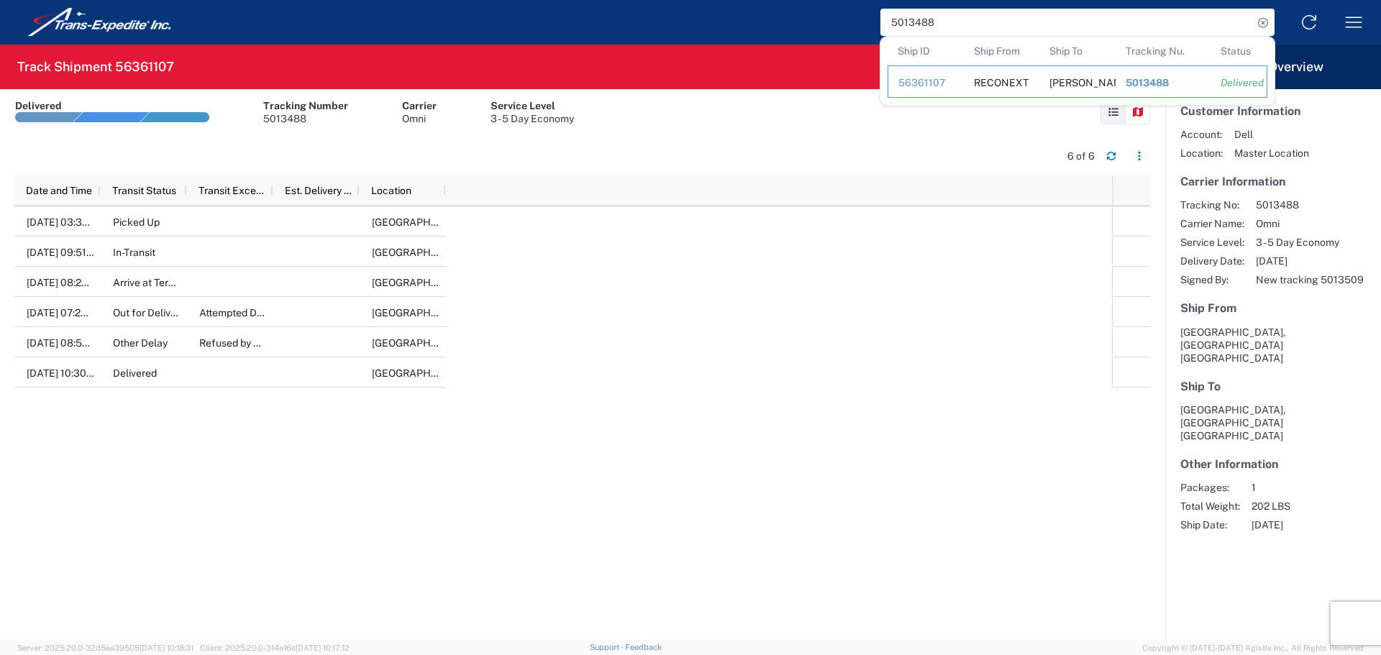  I want to click on h5: Customer Information, so click(1273, 111).